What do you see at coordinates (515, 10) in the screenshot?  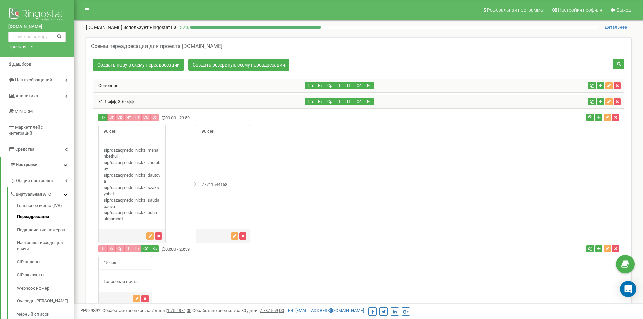 I see `span: Реферальная программа` at bounding box center [515, 10].